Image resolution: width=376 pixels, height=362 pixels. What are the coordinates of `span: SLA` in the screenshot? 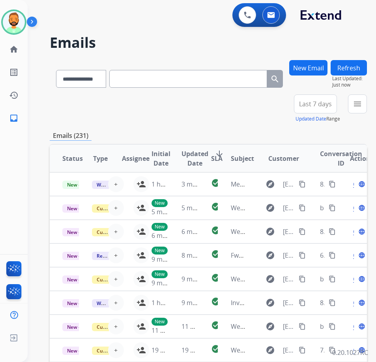 It's located at (217, 158).